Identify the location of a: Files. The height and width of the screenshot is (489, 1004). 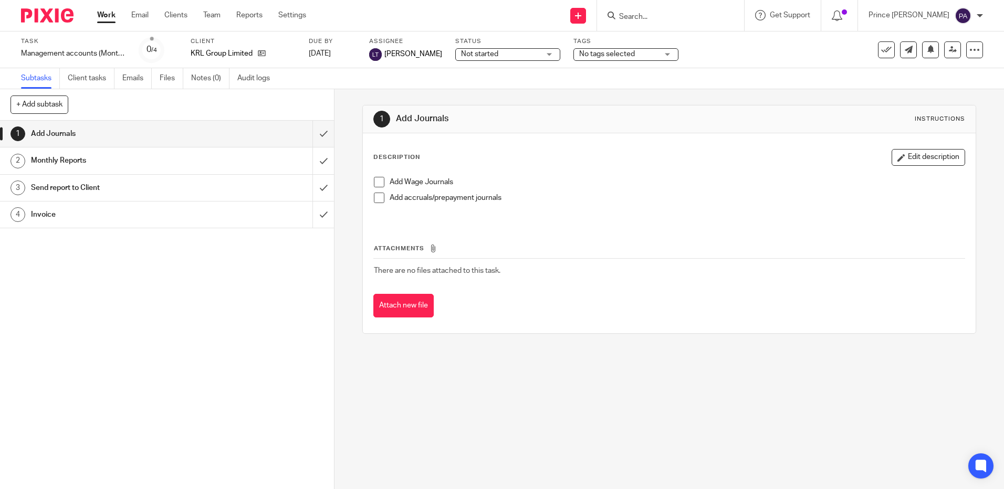
(171, 78).